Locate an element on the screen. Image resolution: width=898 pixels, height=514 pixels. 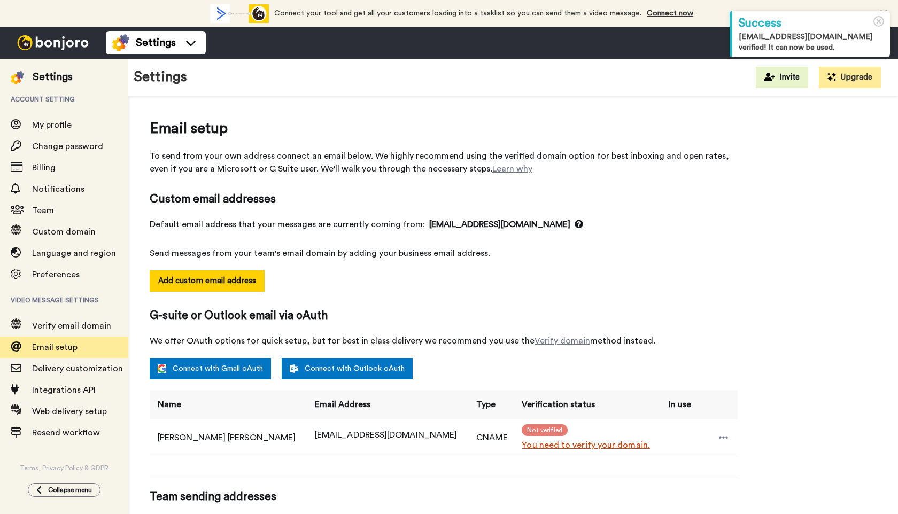
span: Resend workflow is located at coordinates (66, 433).